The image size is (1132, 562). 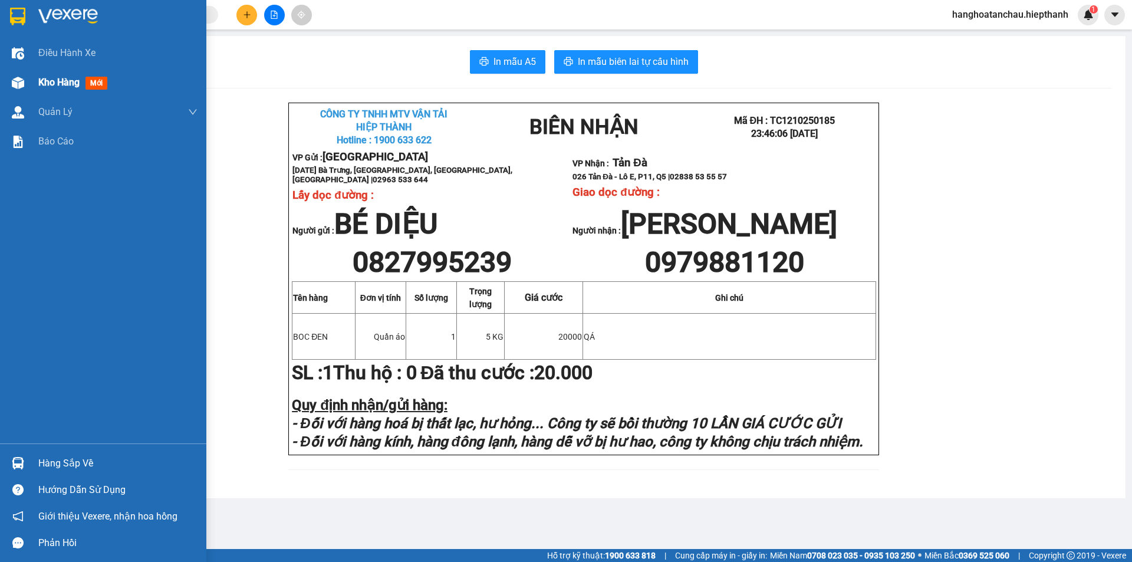 I want to click on strong: 0369 525 060, so click(x=984, y=555).